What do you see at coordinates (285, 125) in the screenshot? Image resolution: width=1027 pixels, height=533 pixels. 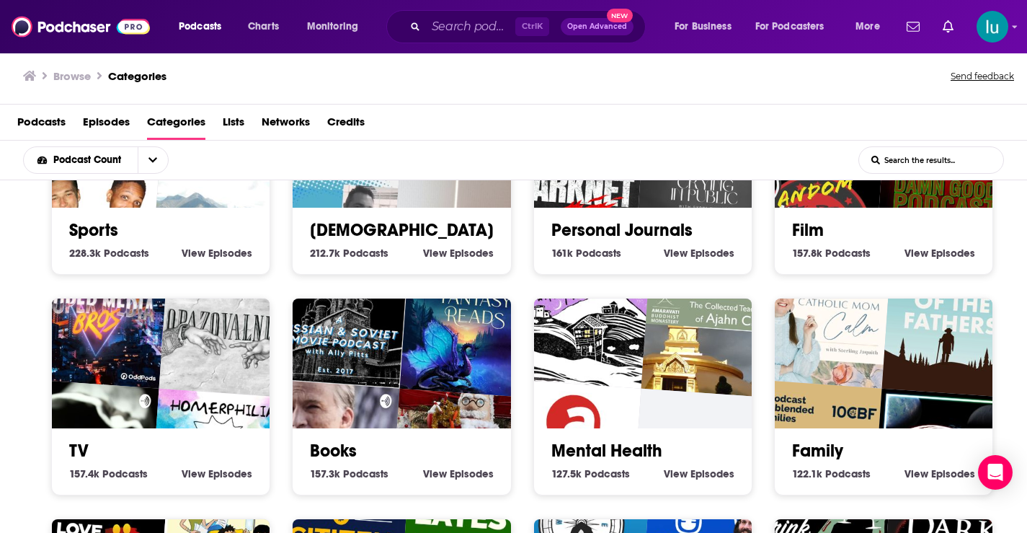 I see `span: Networks` at bounding box center [285, 125].